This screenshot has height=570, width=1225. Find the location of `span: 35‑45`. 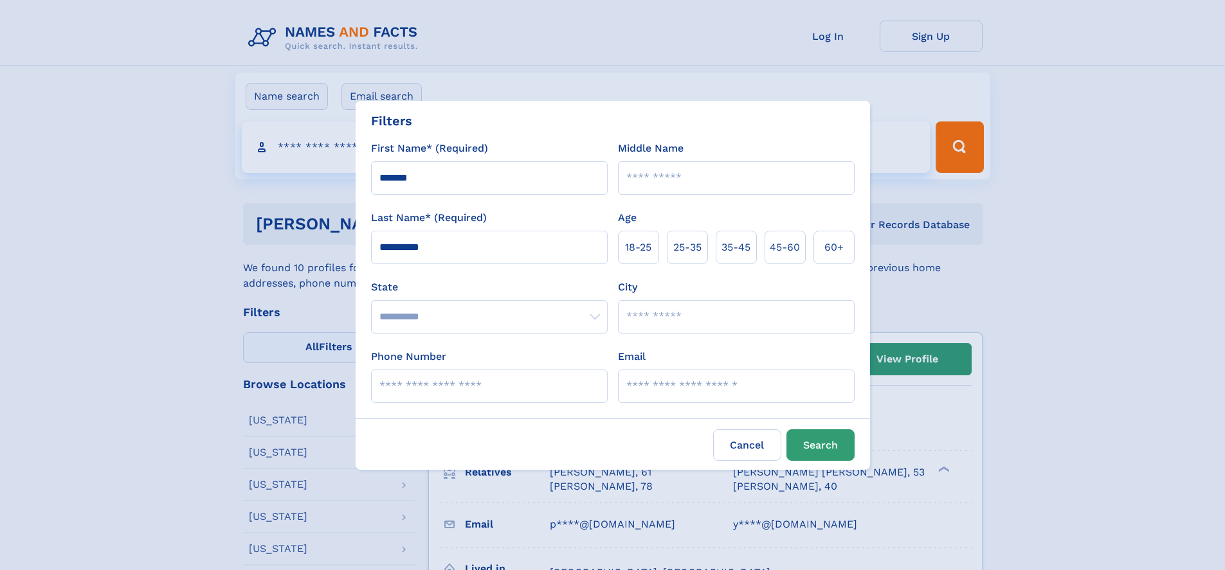

span: 35‑45 is located at coordinates (736, 248).